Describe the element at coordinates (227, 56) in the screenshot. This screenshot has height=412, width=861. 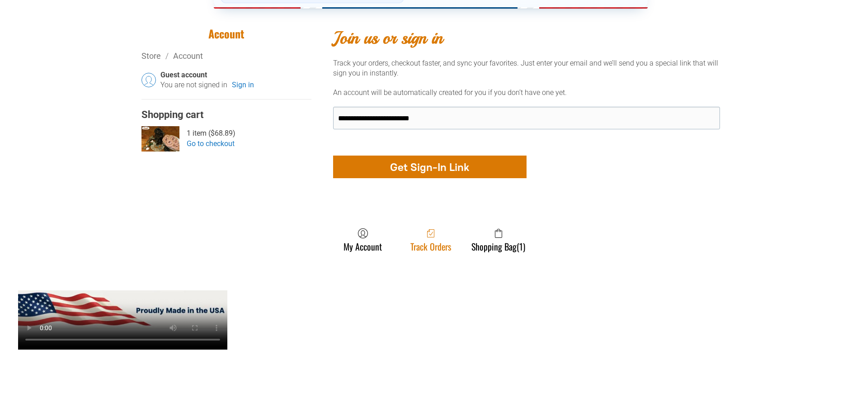
I see `div: Breadcrumbs` at that location.